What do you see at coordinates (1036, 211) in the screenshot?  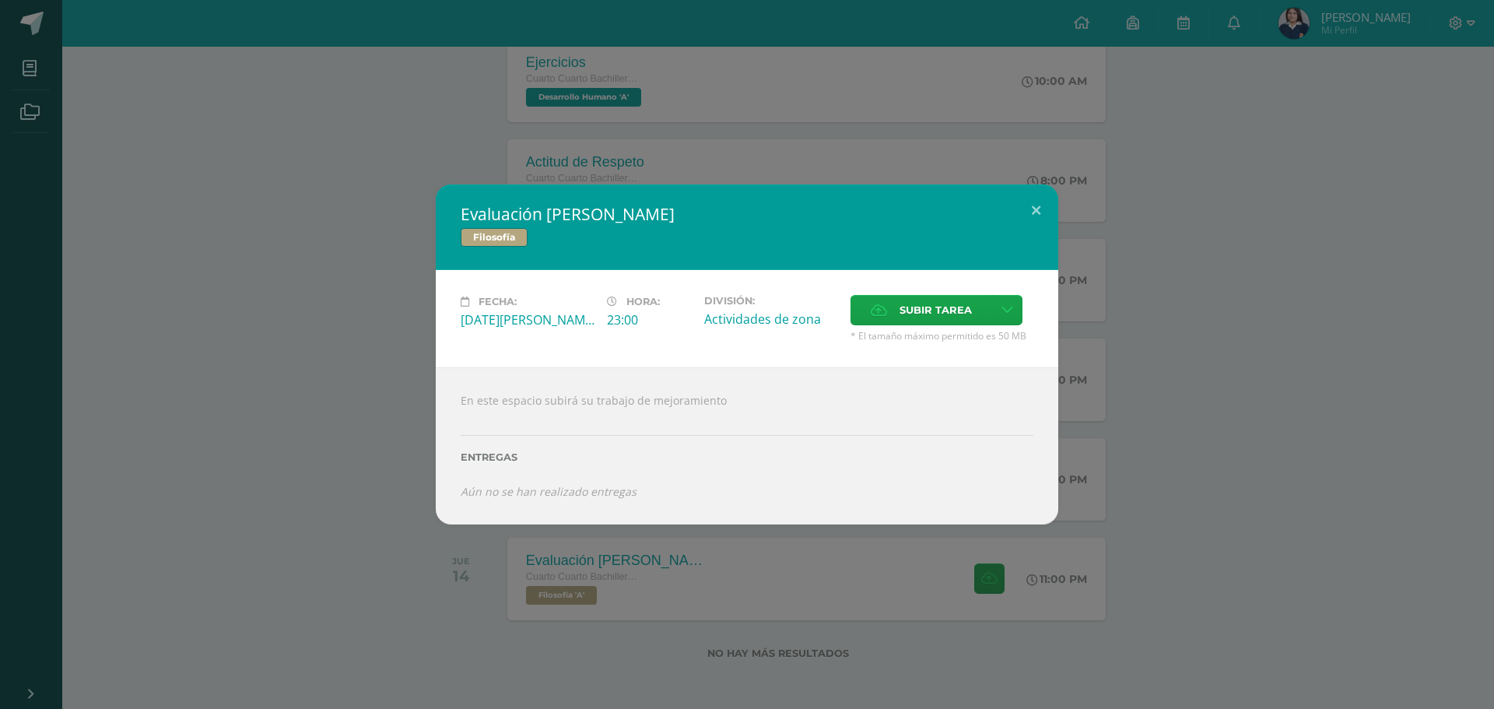 I see `button: Close (Esc)` at bounding box center [1036, 211].